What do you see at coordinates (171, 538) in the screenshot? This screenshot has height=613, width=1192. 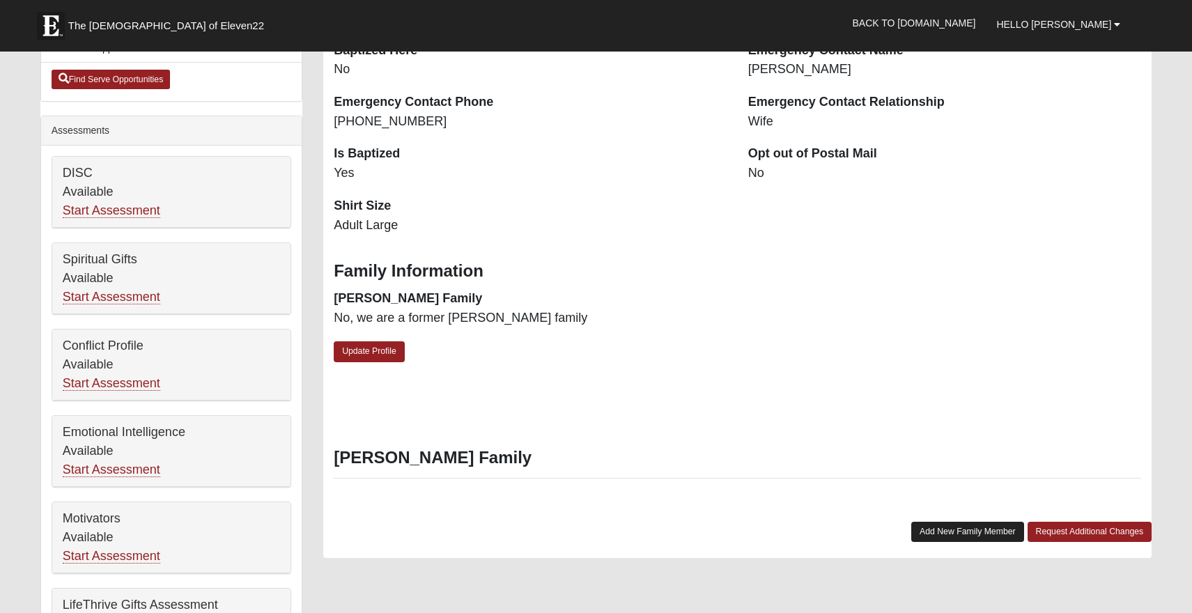 I see `div: Motivators Available` at bounding box center [171, 538].